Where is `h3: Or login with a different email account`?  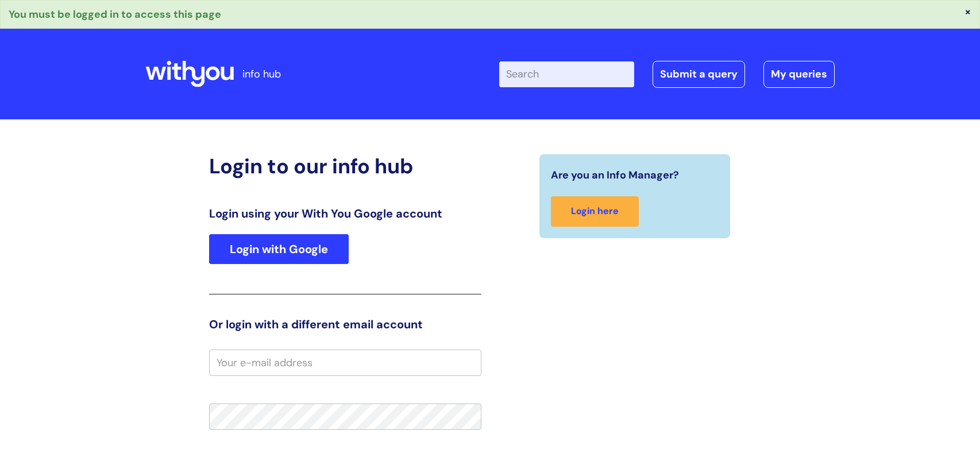
h3: Or login with a different email account is located at coordinates (345, 324).